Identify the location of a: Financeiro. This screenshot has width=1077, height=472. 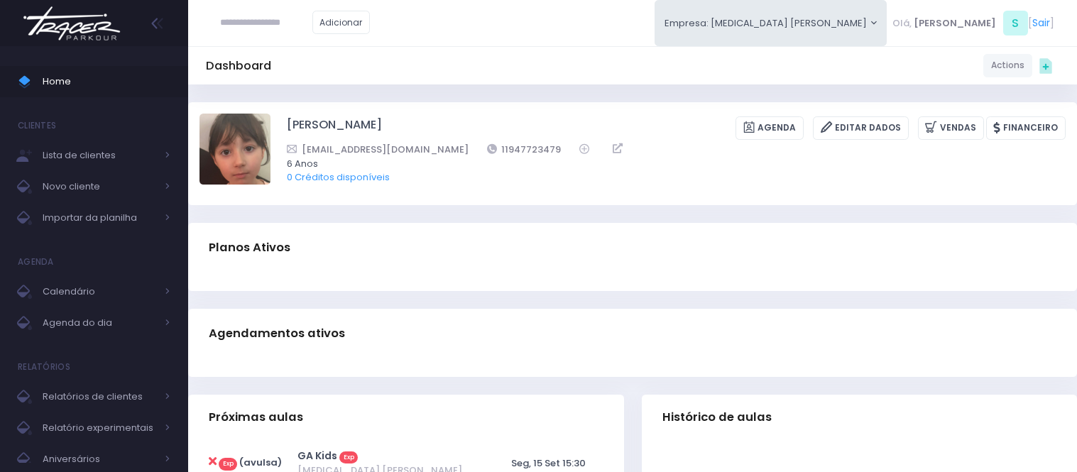
(1026, 128).